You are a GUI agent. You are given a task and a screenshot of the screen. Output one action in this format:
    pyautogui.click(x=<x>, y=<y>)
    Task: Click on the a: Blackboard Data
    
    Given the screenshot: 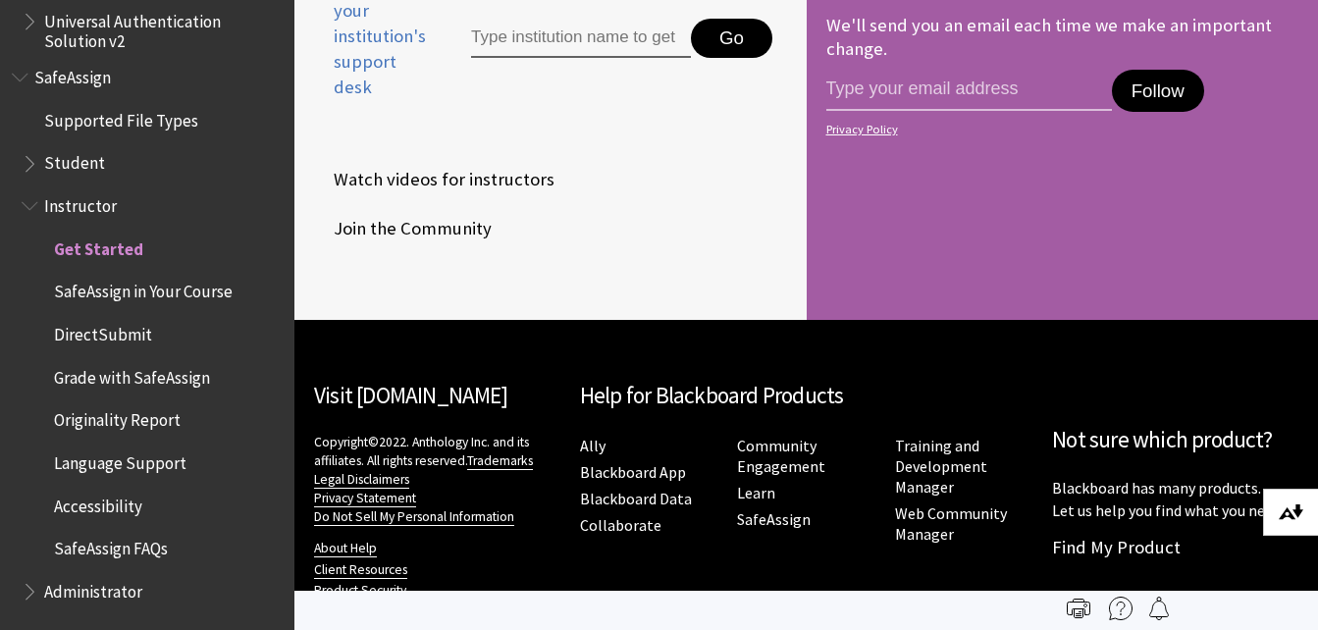 What is the action you would take?
    pyautogui.click(x=636, y=498)
    